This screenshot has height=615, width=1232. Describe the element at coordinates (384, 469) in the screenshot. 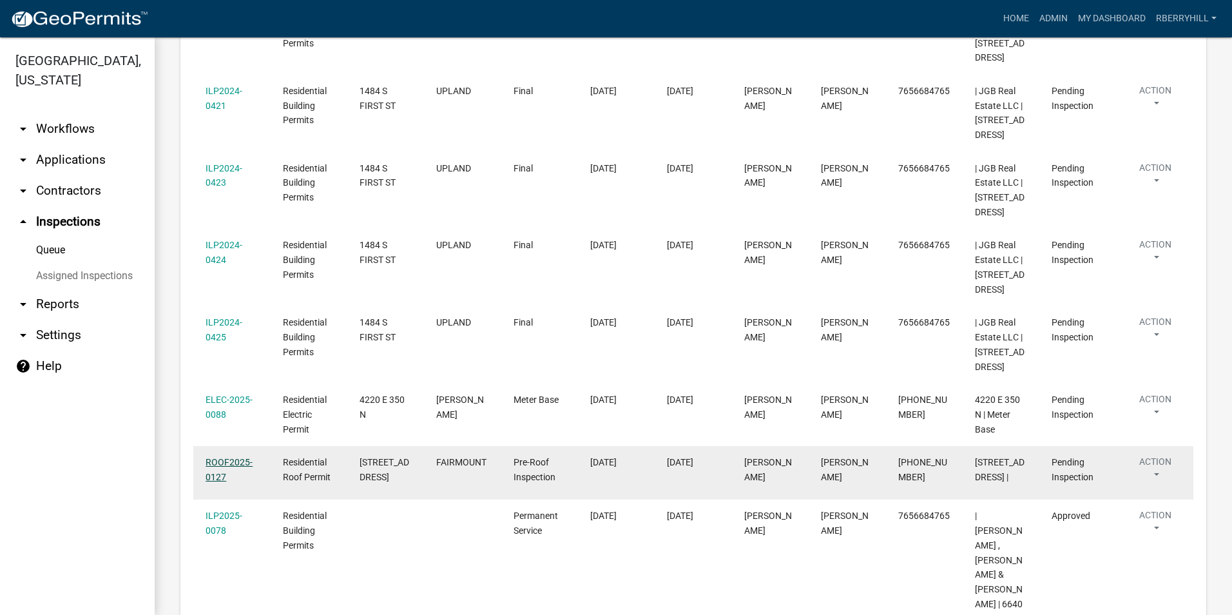

I see `span: 325 N VINE ST` at that location.